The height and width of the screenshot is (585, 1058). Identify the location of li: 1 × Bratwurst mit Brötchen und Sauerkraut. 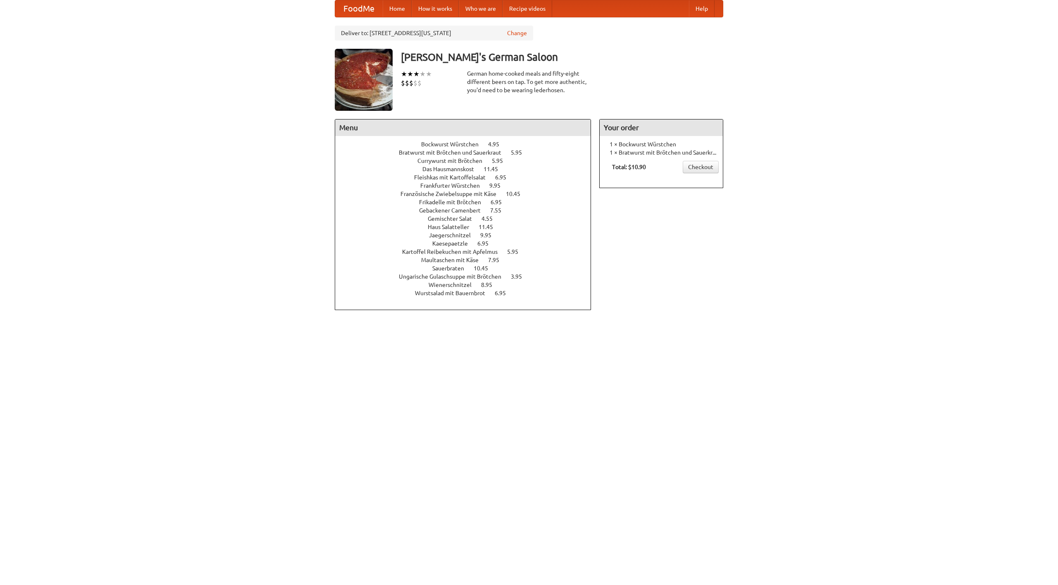
(661, 152).